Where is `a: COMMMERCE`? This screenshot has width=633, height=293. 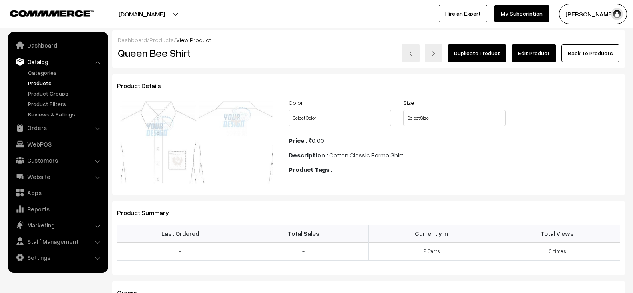 a: COMMMERCE is located at coordinates (45, 13).